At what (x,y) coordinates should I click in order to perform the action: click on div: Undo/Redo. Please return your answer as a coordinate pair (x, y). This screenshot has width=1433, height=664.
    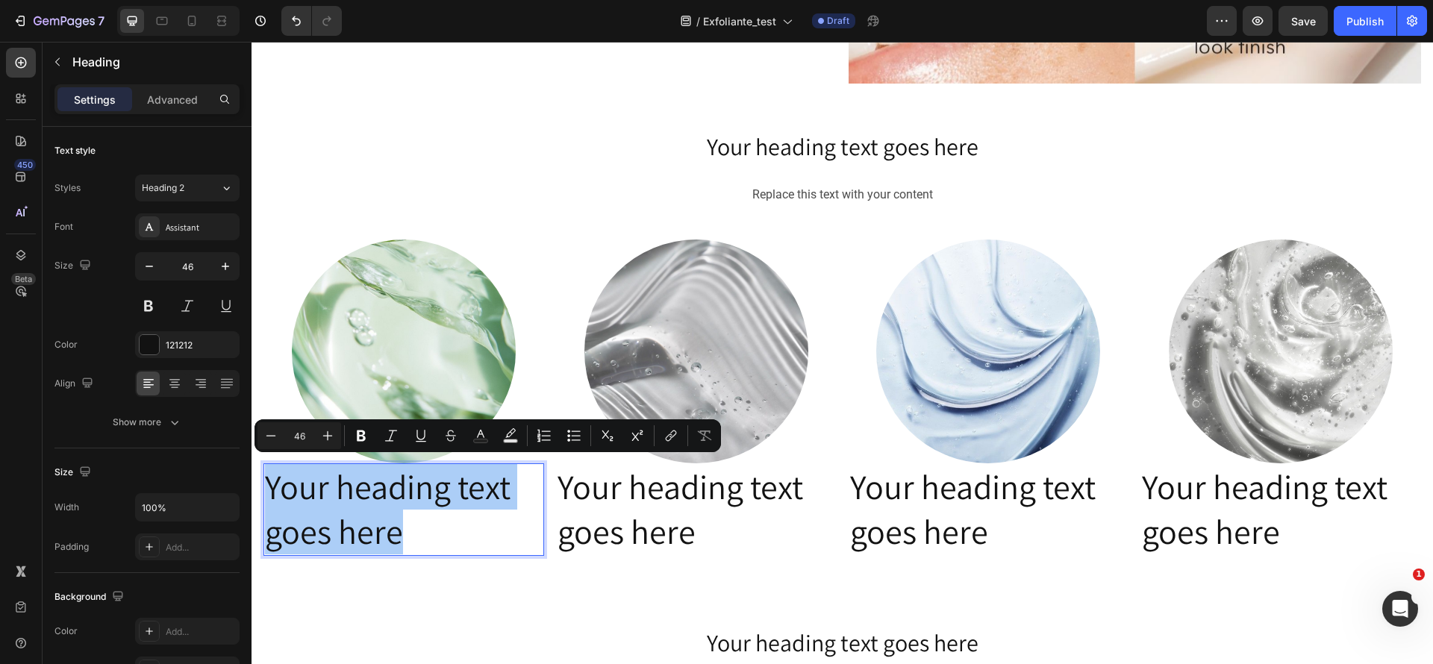
    Looking at the image, I should click on (311, 21).